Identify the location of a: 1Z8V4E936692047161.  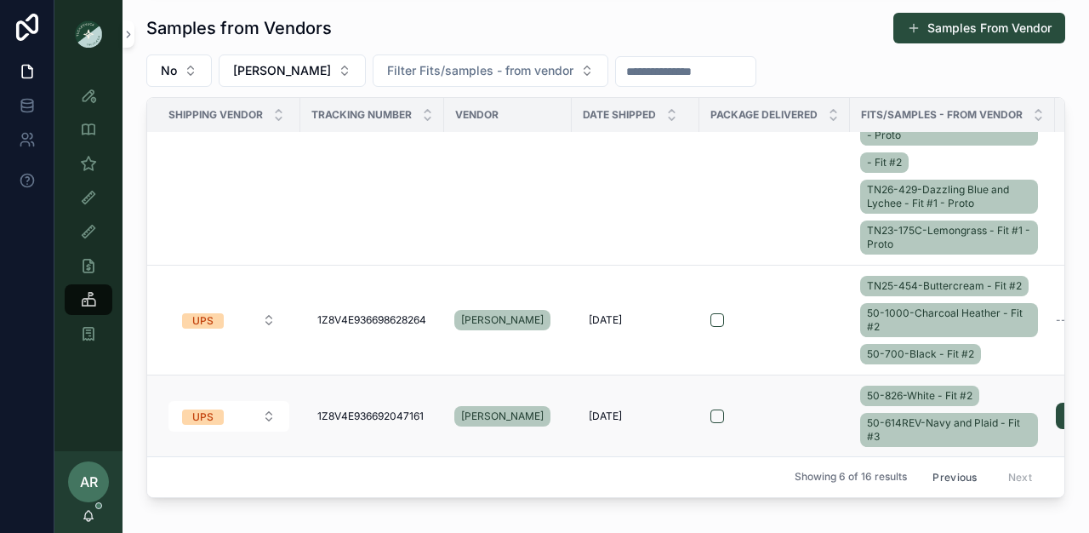
(372, 416).